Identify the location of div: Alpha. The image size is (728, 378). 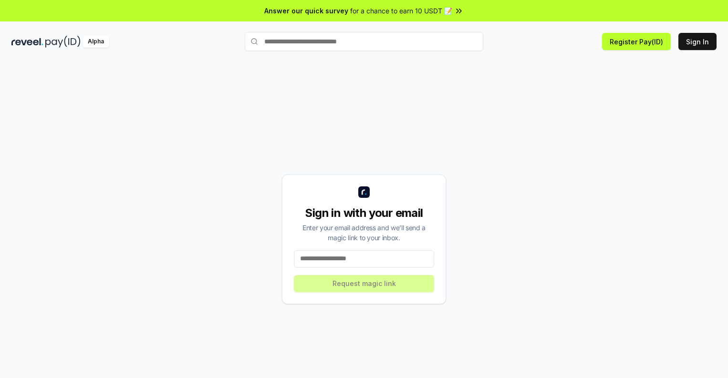
(96, 42).